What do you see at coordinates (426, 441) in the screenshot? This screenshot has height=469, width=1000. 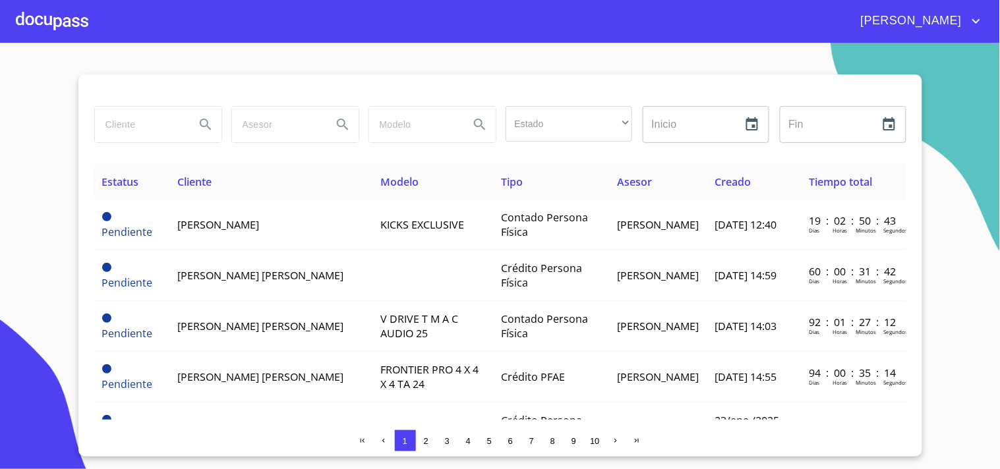 I see `button: 2` at bounding box center [426, 441].